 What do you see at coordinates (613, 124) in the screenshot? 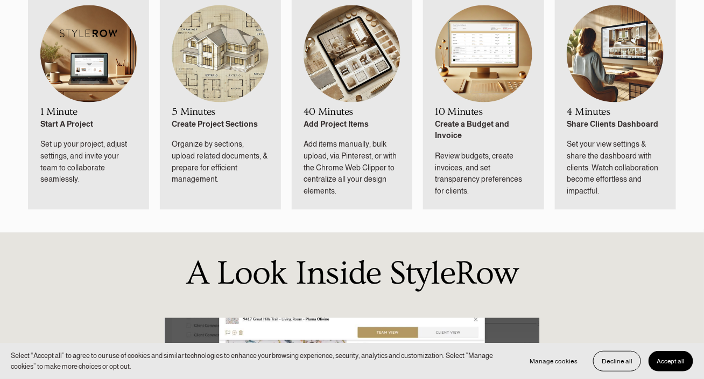
I see `strong: Share Clients Dashboard` at bounding box center [613, 124].